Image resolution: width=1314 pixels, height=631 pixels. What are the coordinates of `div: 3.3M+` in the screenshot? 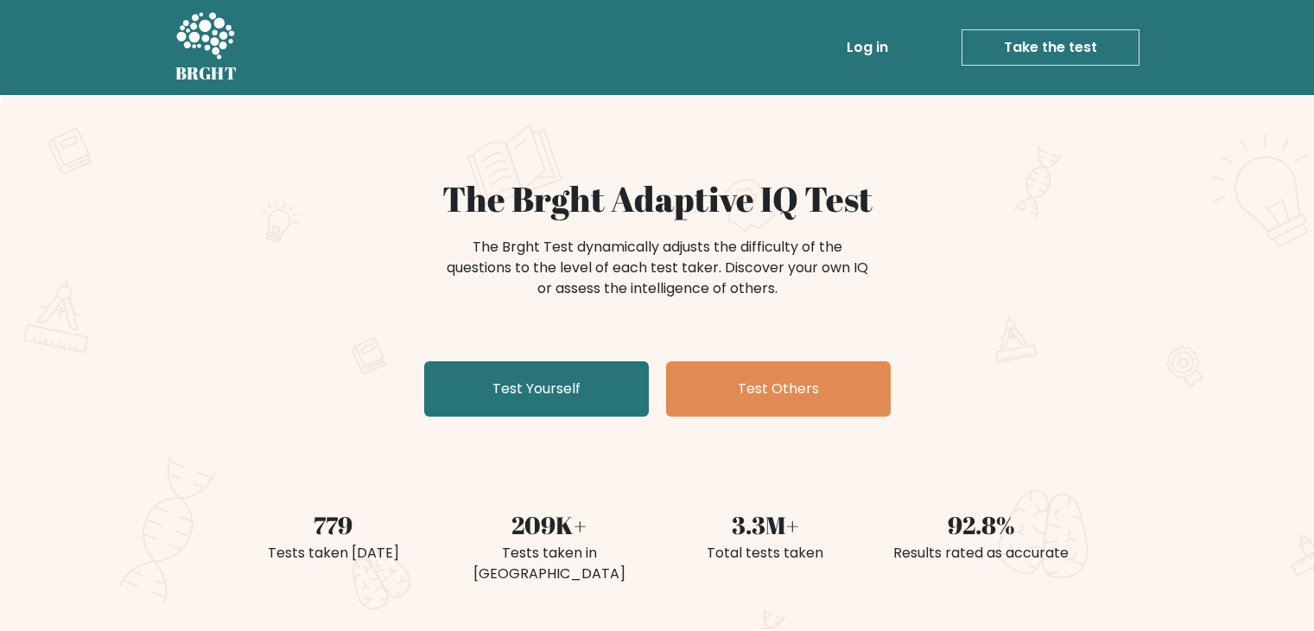 It's located at (766, 525).